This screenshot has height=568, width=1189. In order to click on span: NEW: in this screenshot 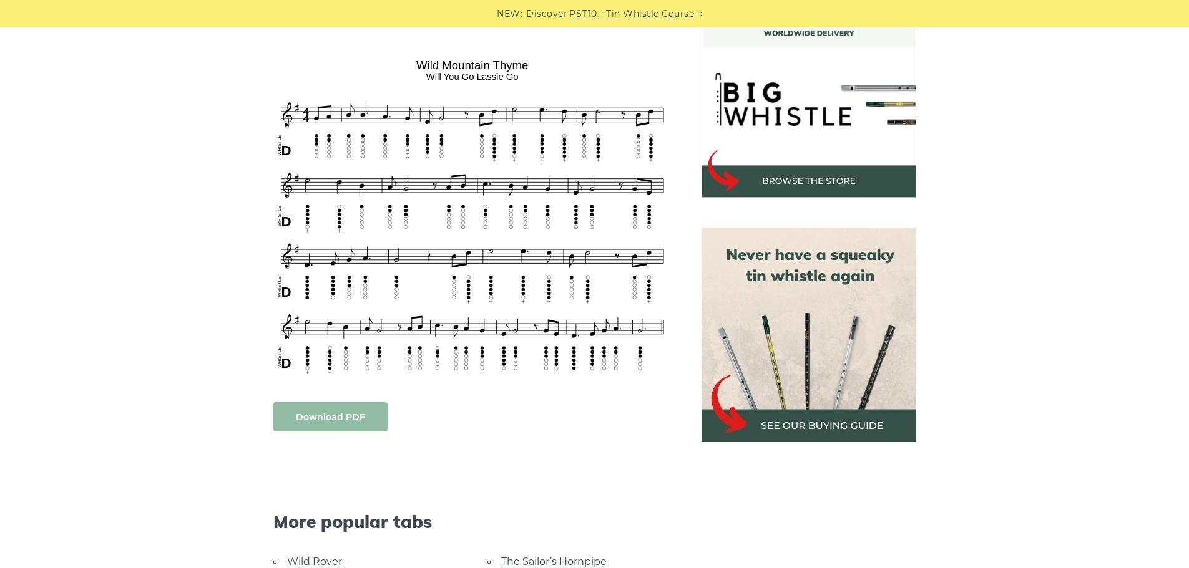, I will do `click(509, 14)`.